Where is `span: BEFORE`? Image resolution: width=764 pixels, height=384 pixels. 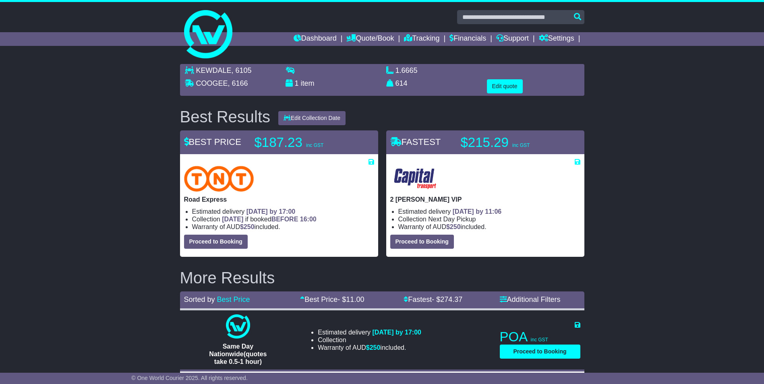 span: BEFORE is located at coordinates (285, 219).